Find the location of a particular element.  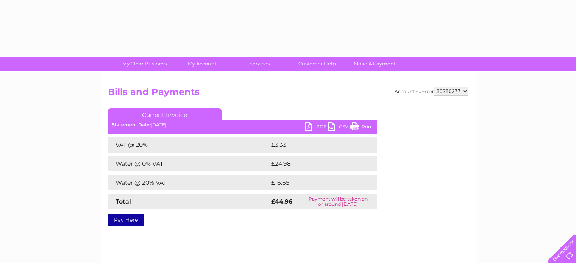

td: £3.33 is located at coordinates (314, 145).